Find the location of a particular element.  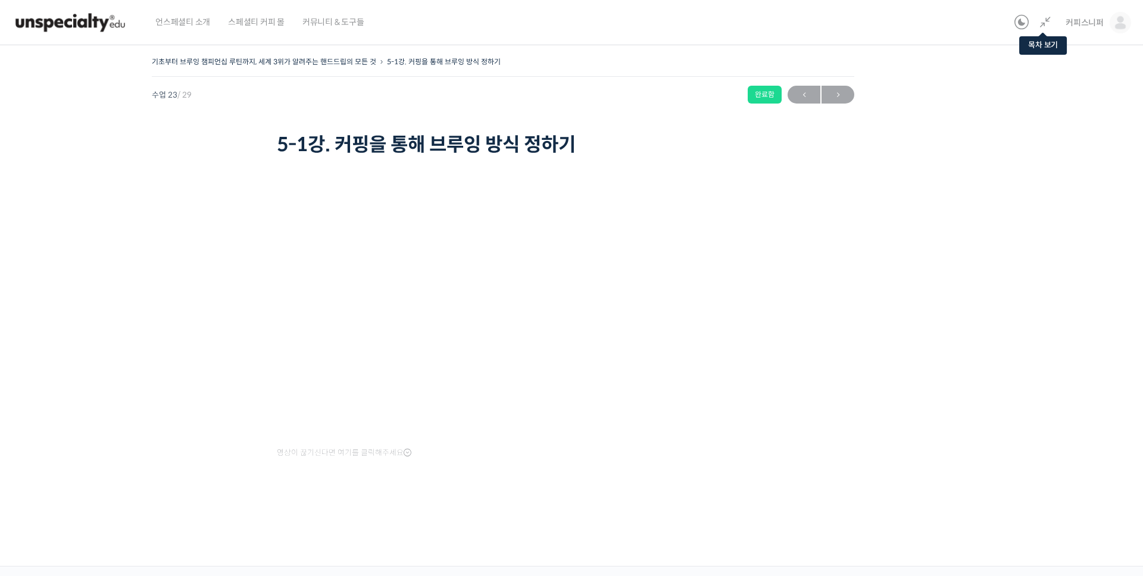

a: 5-1강. 커핑을 통해 브루잉 방식 정하기 is located at coordinates (444, 61).